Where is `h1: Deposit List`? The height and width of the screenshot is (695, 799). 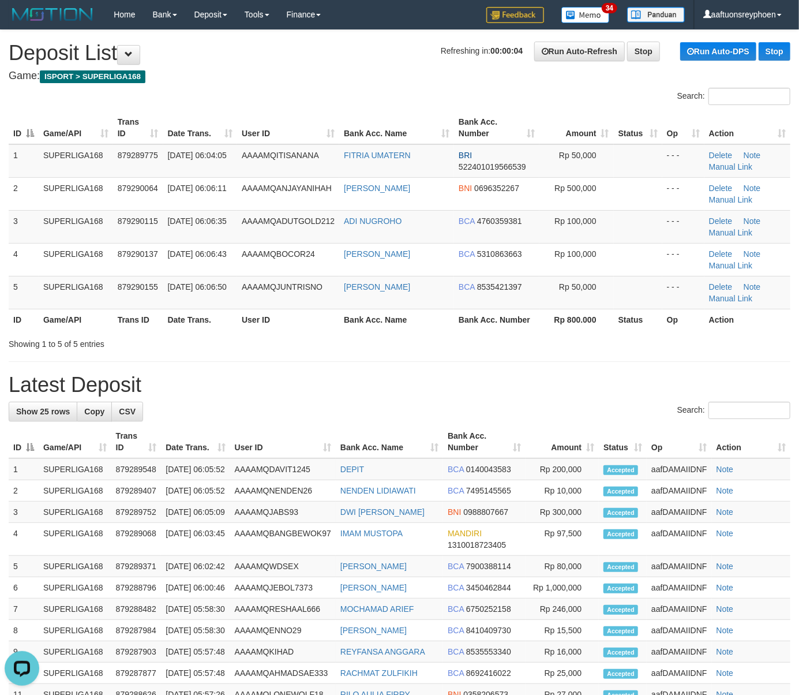
h1: Deposit List is located at coordinates (399, 53).